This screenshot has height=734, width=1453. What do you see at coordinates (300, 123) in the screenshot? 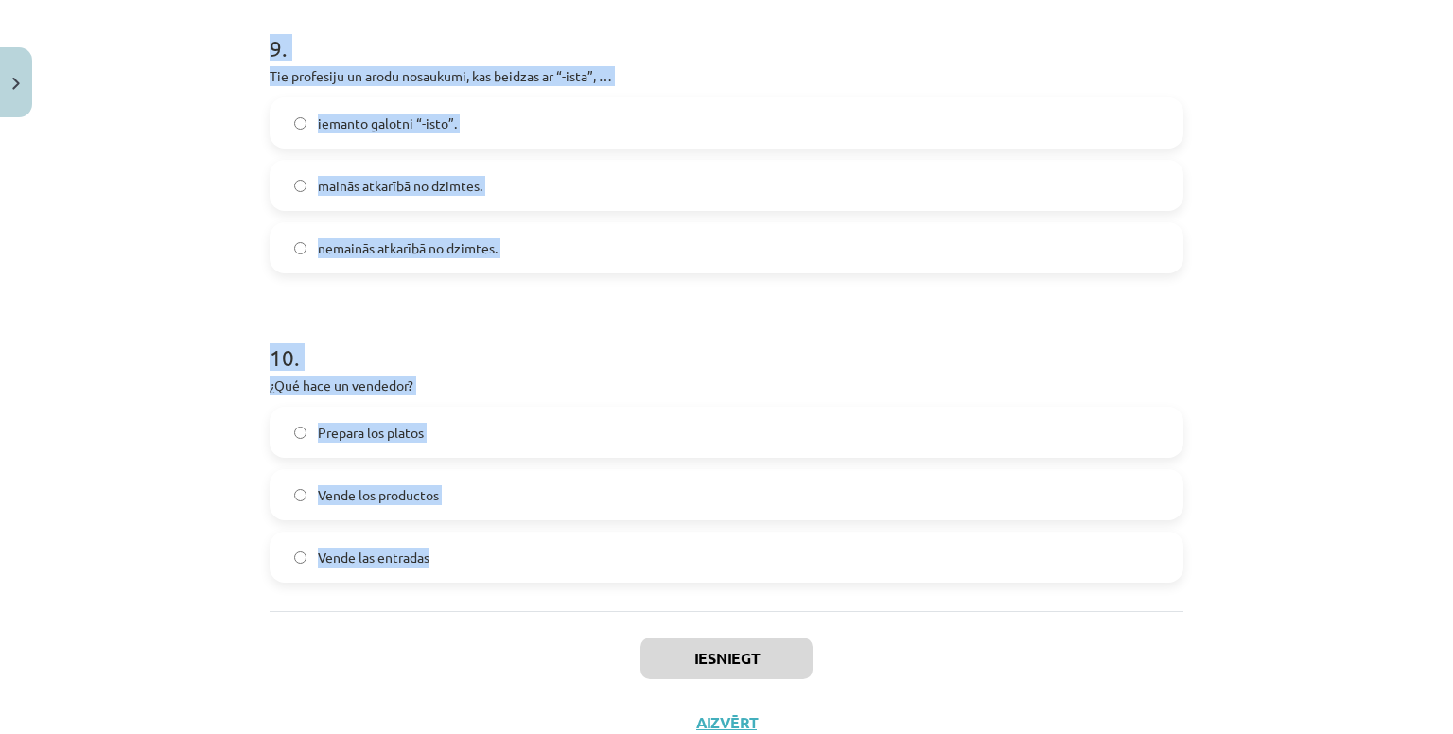
I see `input: iemanto galotni “-isto”.` at bounding box center [300, 123].